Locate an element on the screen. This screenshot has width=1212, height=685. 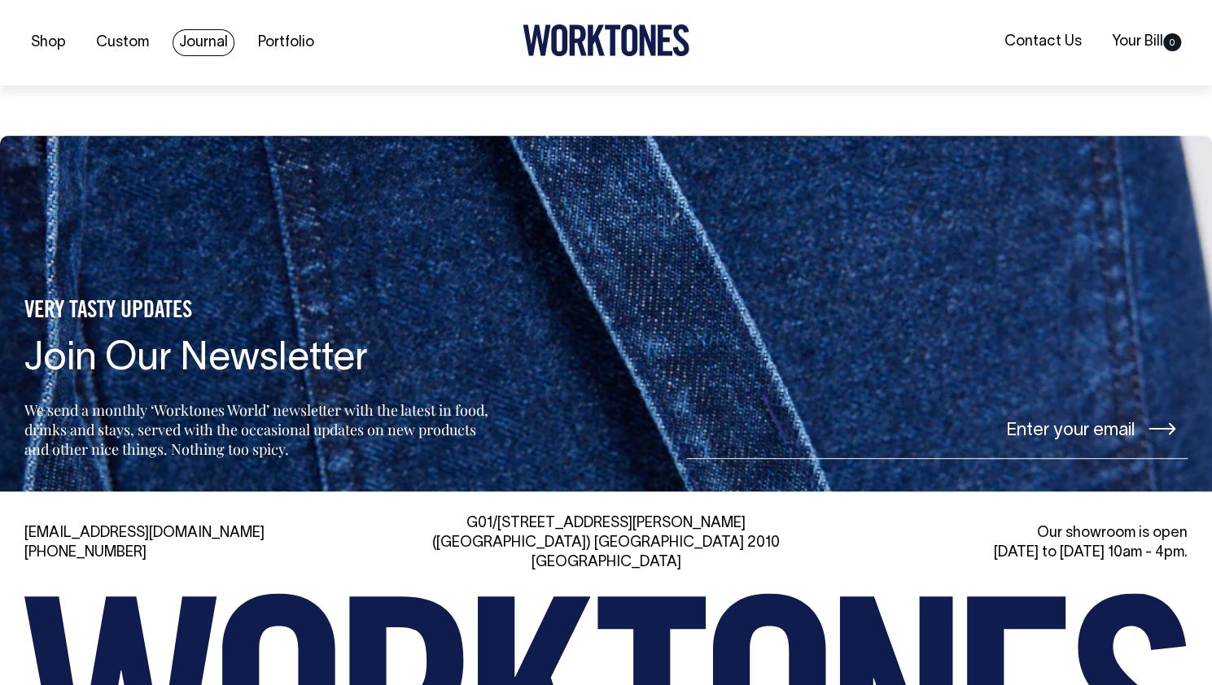
a: Custom is located at coordinates (122, 42).